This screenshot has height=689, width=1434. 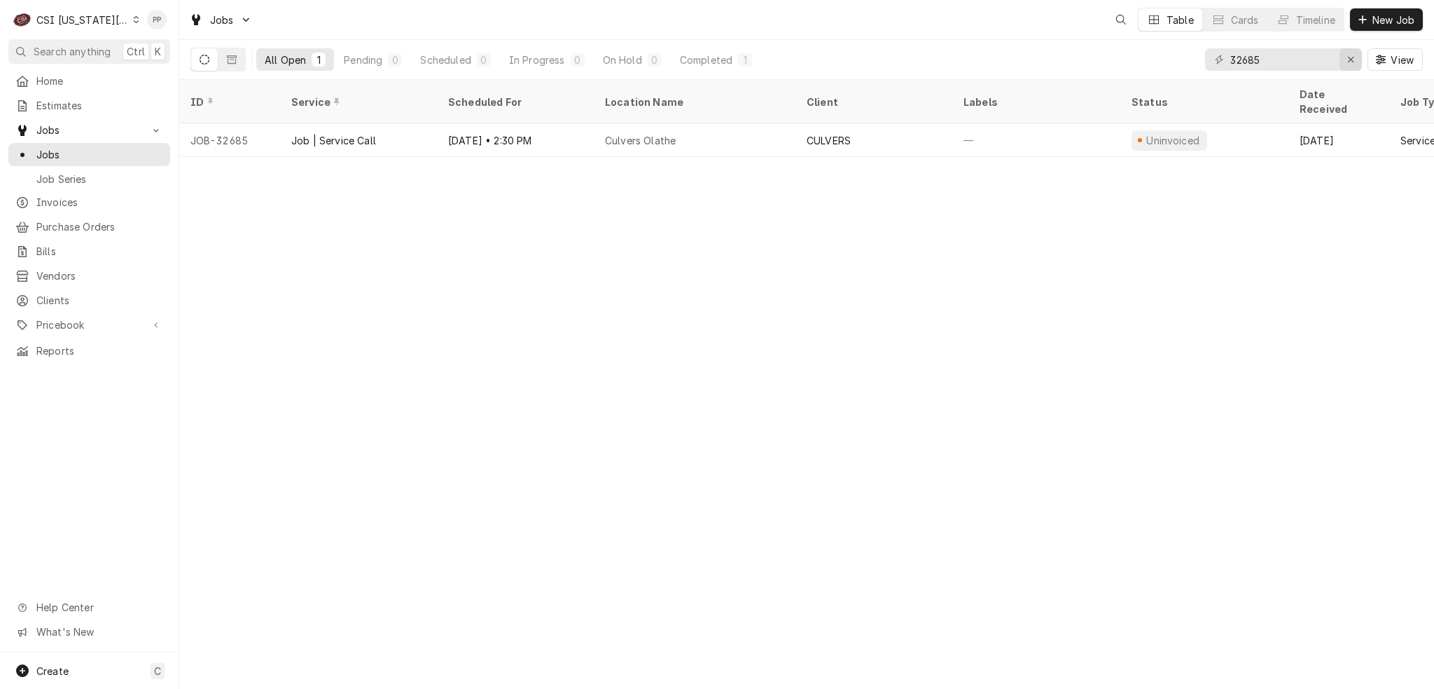 What do you see at coordinates (228, 102) in the screenshot?
I see `div: ID` at bounding box center [228, 102].